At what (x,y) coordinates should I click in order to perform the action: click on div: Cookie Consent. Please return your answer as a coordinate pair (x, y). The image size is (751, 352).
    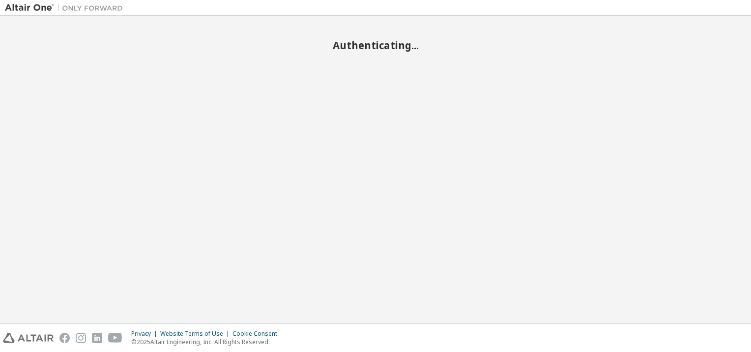
    Looking at the image, I should click on (258, 334).